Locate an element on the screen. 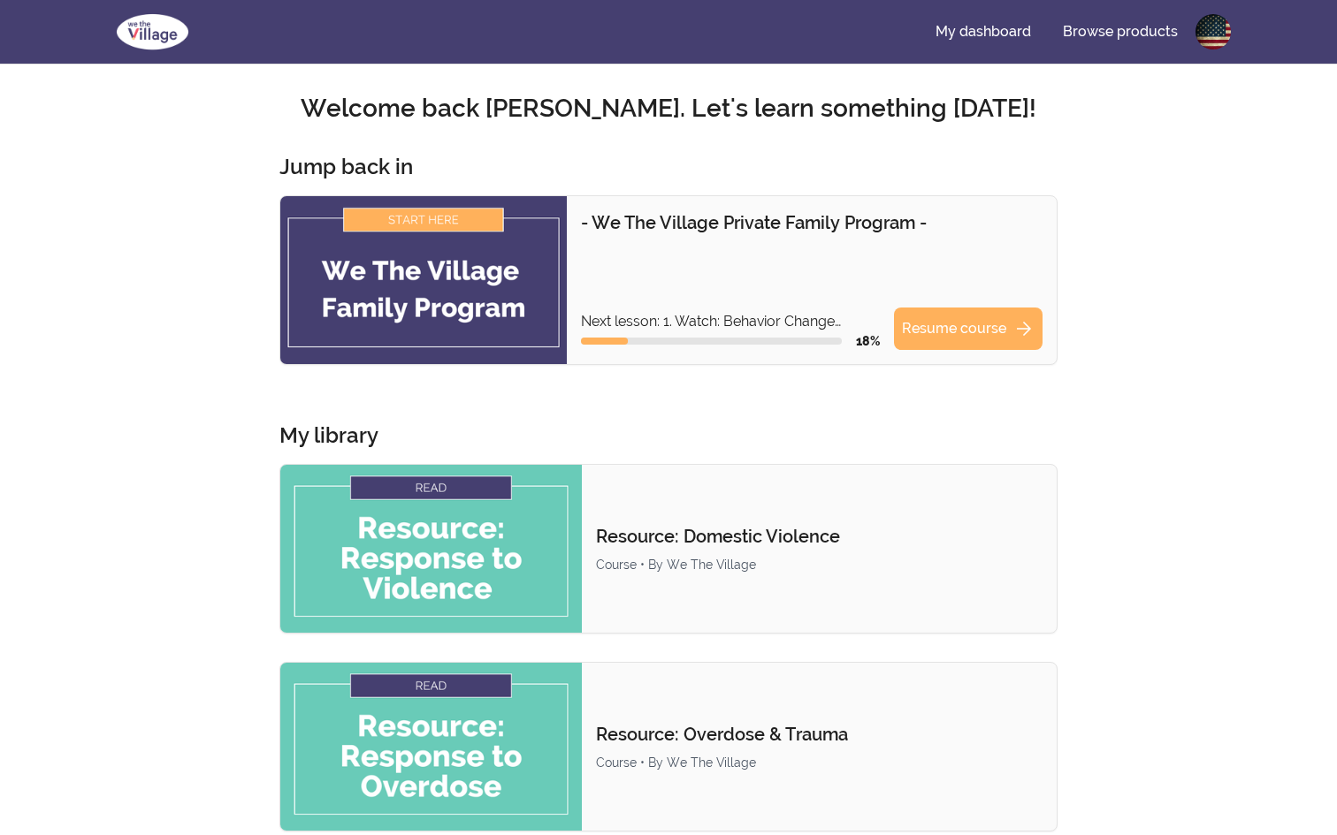 The image size is (1337, 835). a: Resume coursearrow_forward is located at coordinates (968, 329).